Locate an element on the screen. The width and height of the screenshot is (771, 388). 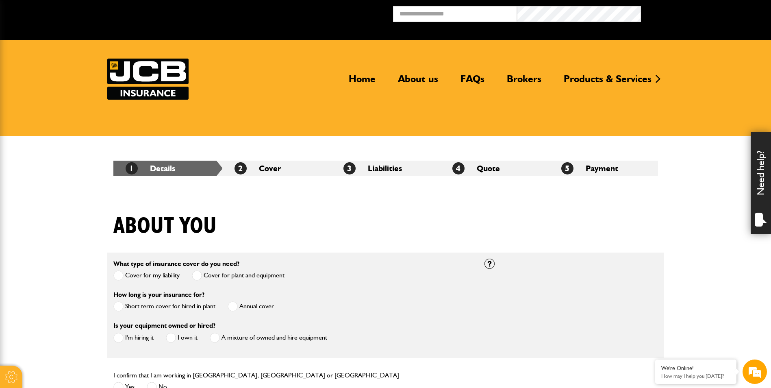
li: Liabilities is located at coordinates (386, 168).